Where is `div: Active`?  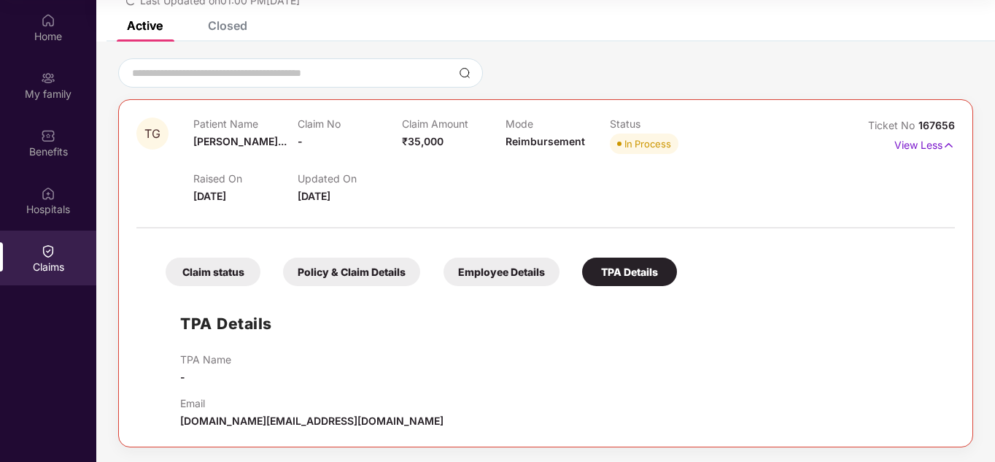
div: Active is located at coordinates (144, 26).